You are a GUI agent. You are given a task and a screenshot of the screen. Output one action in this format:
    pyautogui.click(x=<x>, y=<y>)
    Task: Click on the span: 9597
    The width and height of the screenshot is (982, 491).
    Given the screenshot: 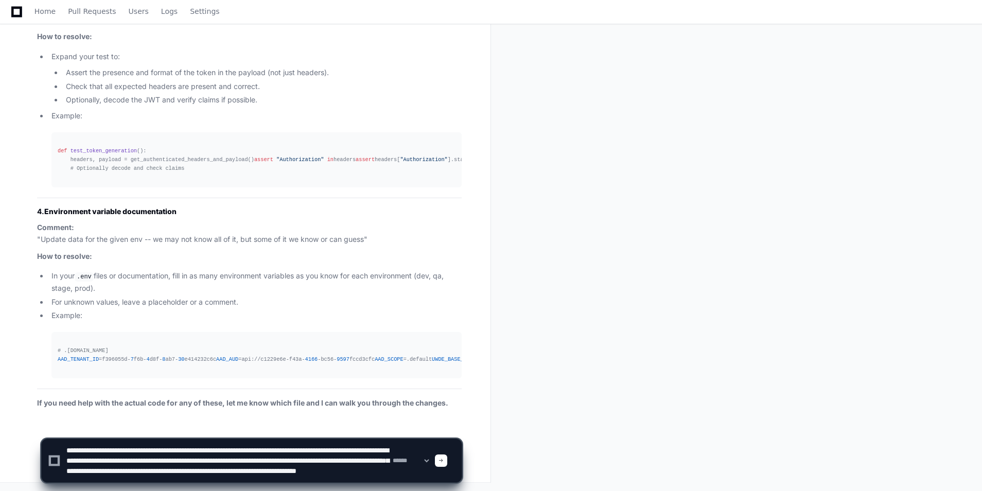 What is the action you would take?
    pyautogui.click(x=343, y=359)
    